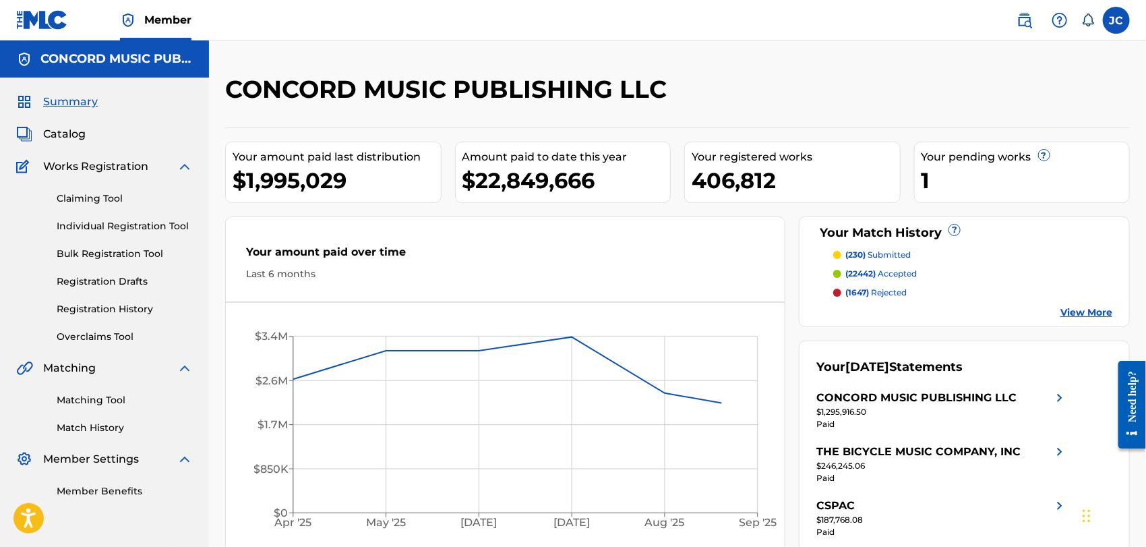 The image size is (1146, 547). What do you see at coordinates (272, 425) in the screenshot?
I see `tspan: $1.7M` at bounding box center [272, 425].